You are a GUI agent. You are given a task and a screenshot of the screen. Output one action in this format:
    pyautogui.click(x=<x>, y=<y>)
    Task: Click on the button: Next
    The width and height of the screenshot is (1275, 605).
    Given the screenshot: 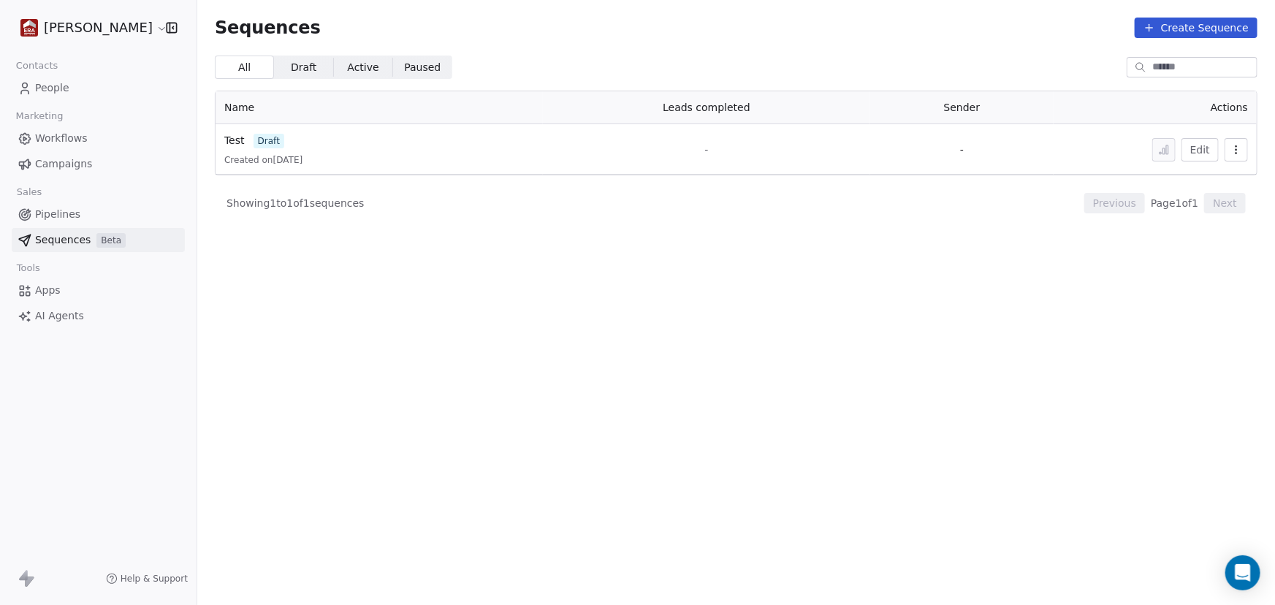 What is the action you would take?
    pyautogui.click(x=1225, y=203)
    